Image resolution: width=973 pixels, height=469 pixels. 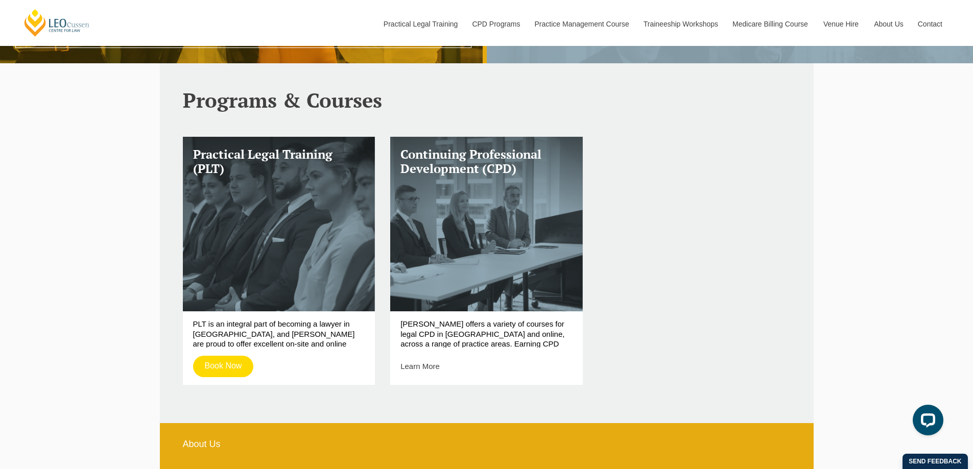 I want to click on a: Traineeship Workshops, so click(x=680, y=24).